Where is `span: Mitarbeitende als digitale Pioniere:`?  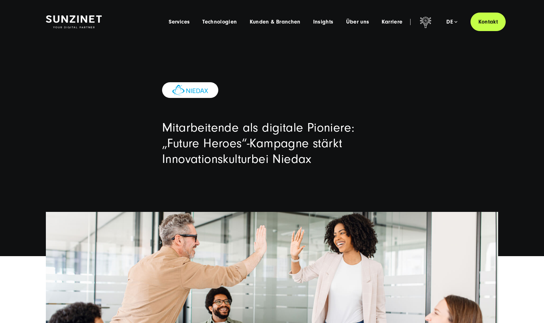
span: Mitarbeitende als digitale Pioniere: is located at coordinates (258, 127).